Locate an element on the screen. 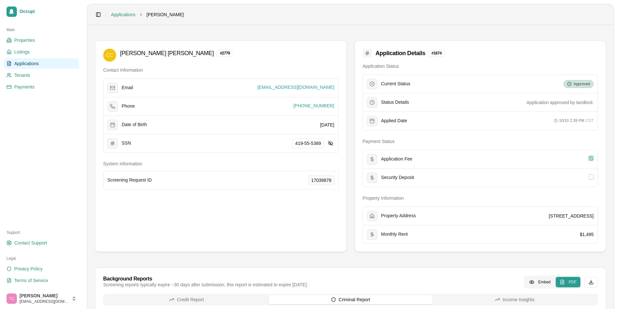  span: Application Details is located at coordinates (400, 53).